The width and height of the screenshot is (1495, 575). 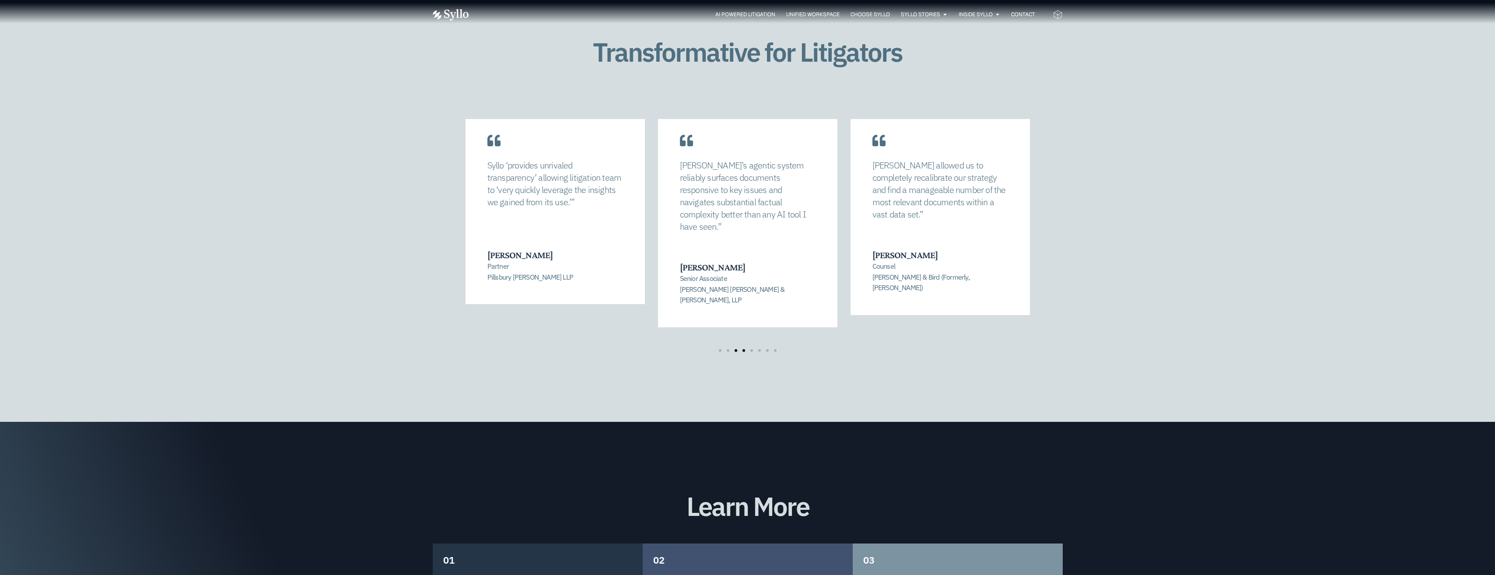 What do you see at coordinates (451, 15) in the screenshot?
I see `img: Vector` at bounding box center [451, 15].